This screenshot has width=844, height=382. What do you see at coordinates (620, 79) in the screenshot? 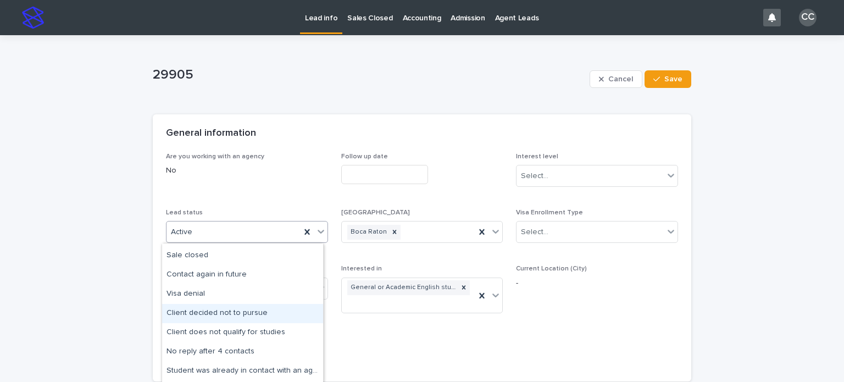
I see `span: Cancel` at bounding box center [620, 79].